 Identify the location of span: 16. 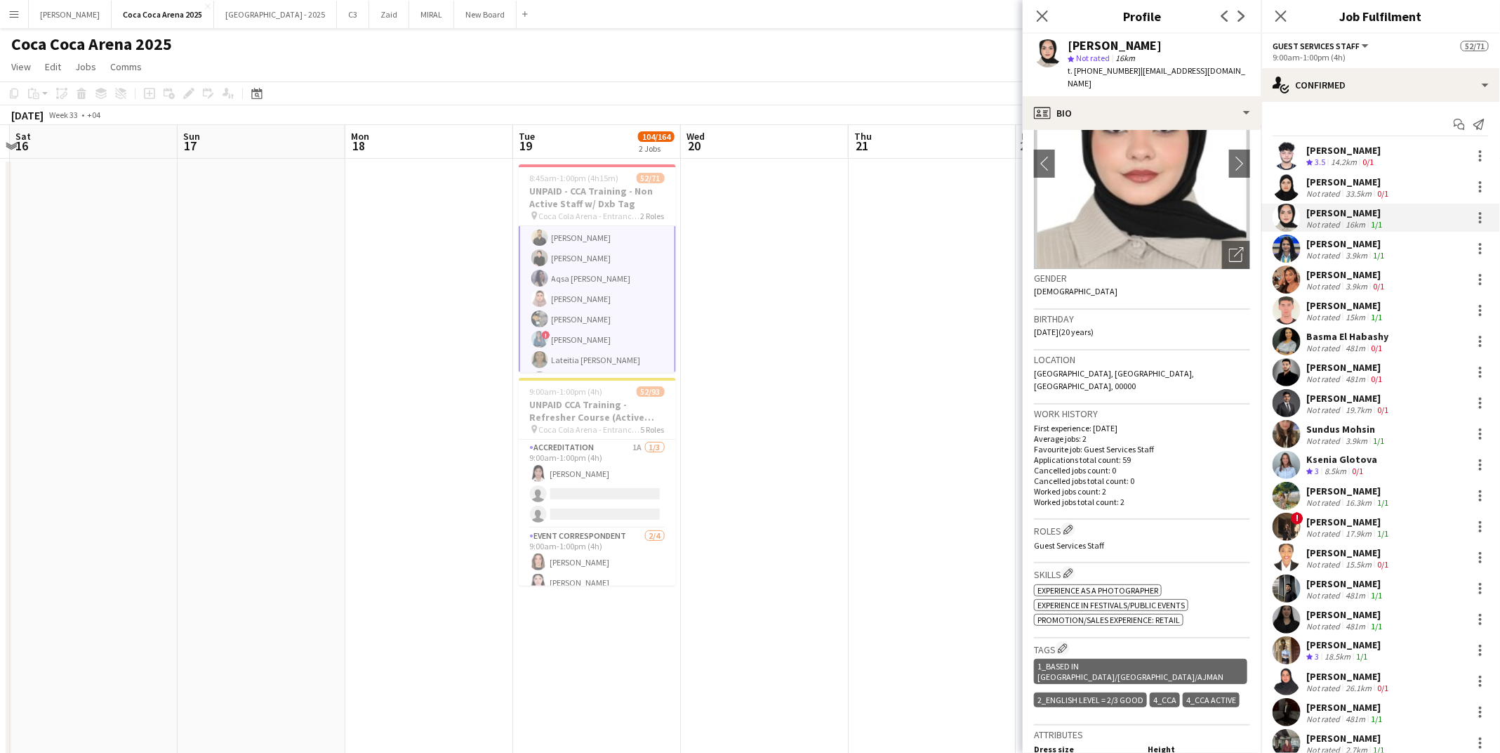
(22, 145).